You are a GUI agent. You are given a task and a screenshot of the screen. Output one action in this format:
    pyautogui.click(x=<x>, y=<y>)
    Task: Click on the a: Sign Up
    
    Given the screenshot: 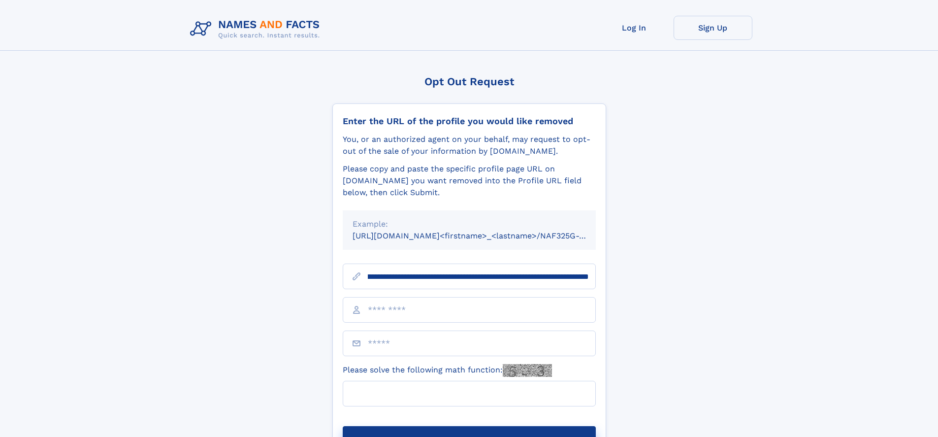 What is the action you would take?
    pyautogui.click(x=713, y=28)
    